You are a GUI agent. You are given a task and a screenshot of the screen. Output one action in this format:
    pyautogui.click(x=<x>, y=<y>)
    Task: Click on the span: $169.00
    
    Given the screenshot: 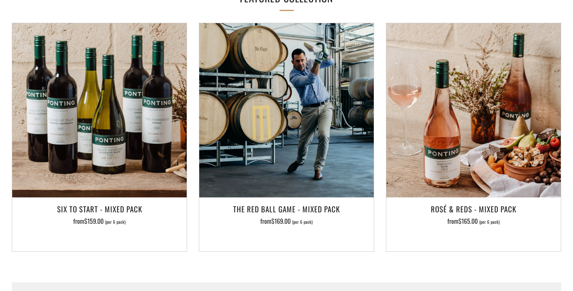 What is the action you would take?
    pyautogui.click(x=281, y=221)
    